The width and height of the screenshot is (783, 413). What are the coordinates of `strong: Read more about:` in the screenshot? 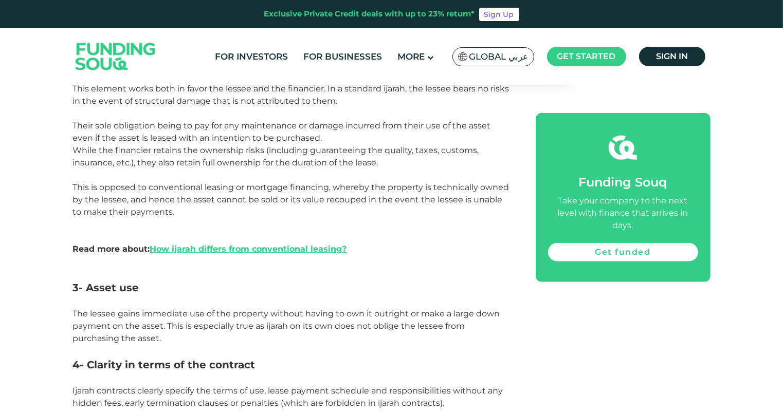 It's located at (210, 249).